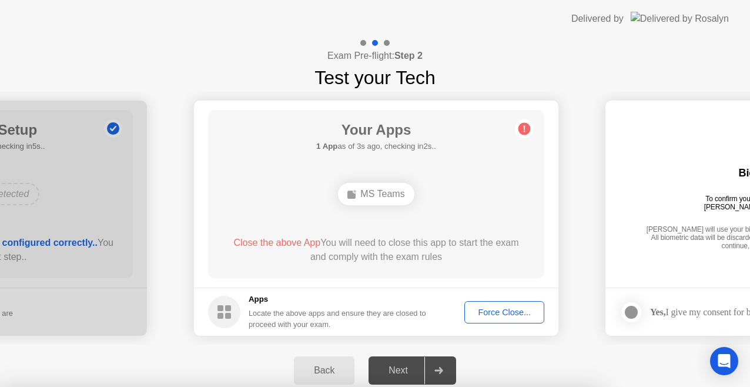 This screenshot has width=750, height=387. What do you see at coordinates (598, 19) in the screenshot?
I see `div: Delivered by` at bounding box center [598, 19].